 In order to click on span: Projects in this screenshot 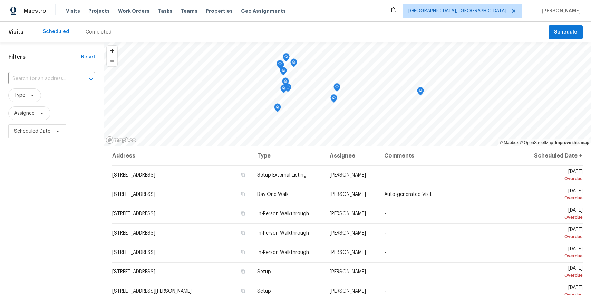, I will do `click(99, 11)`.